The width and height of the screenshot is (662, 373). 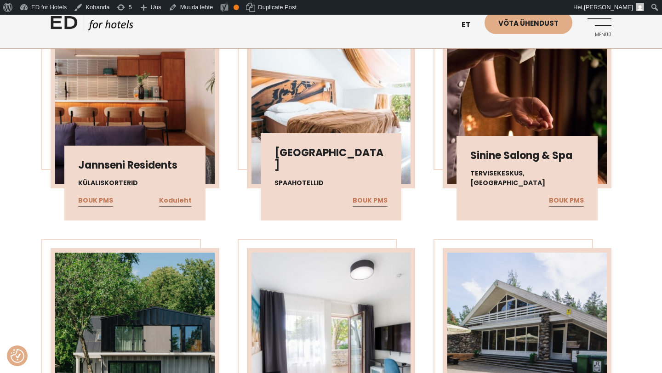 I want to click on a: Menüü, so click(x=598, y=24).